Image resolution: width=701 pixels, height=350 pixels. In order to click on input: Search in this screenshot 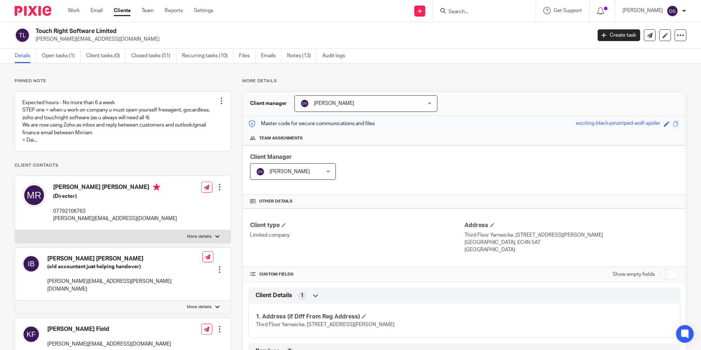, I will do `click(481, 12)`.